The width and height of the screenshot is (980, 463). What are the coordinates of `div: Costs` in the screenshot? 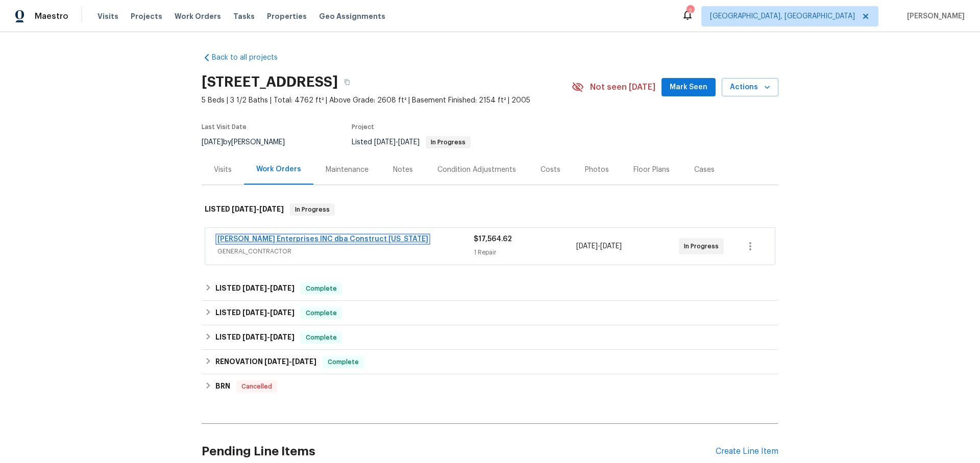 It's located at (550, 170).